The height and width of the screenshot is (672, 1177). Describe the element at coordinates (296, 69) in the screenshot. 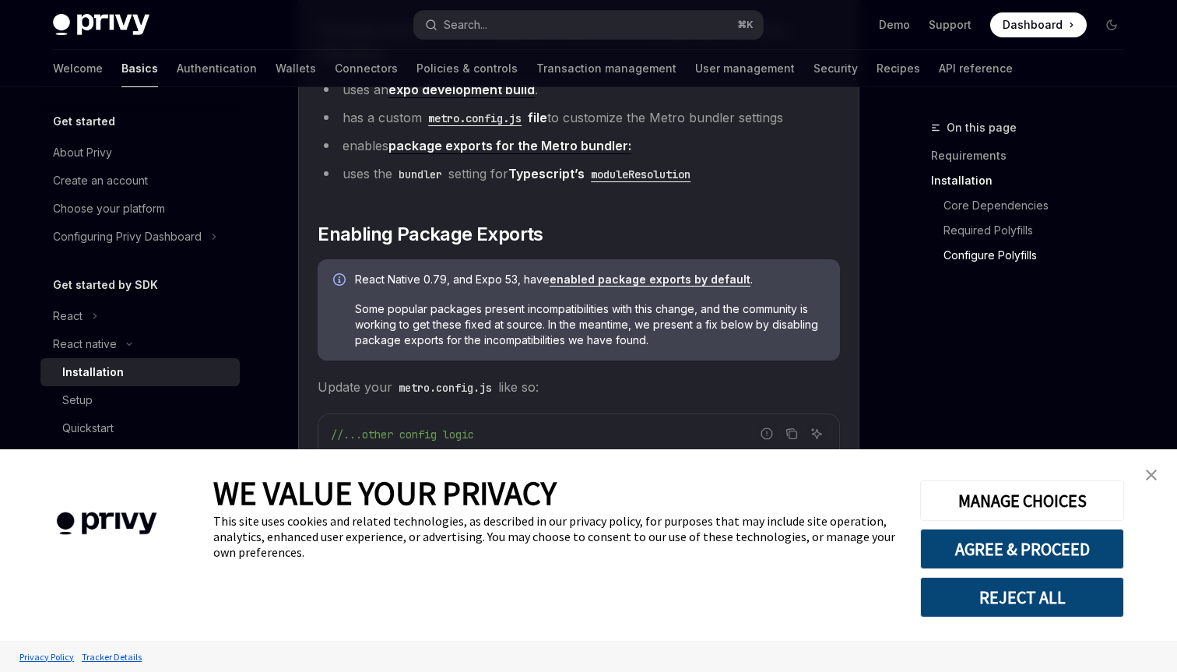

I see `a: Wallets` at that location.